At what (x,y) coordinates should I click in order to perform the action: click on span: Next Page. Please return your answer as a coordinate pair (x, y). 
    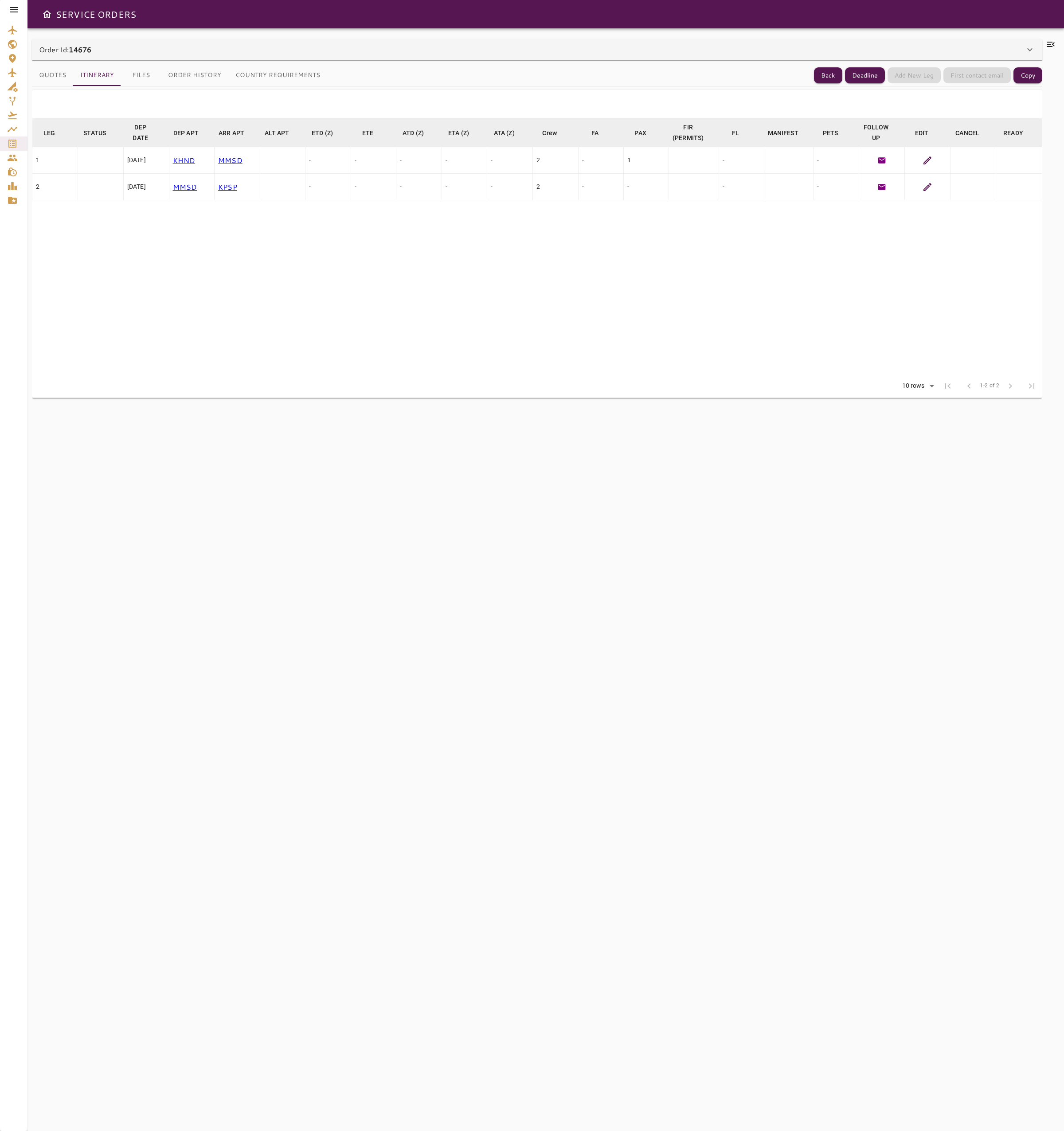
    Looking at the image, I should click on (1010, 386).